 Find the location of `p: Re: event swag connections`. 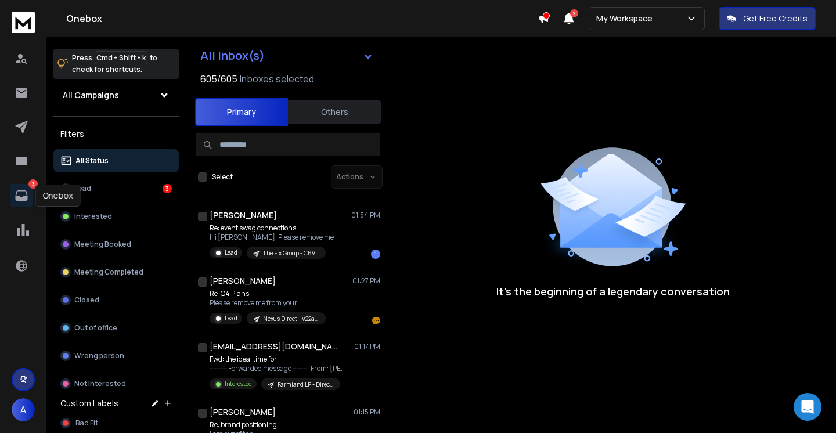

p: Re: event swag connections is located at coordinates (272, 228).